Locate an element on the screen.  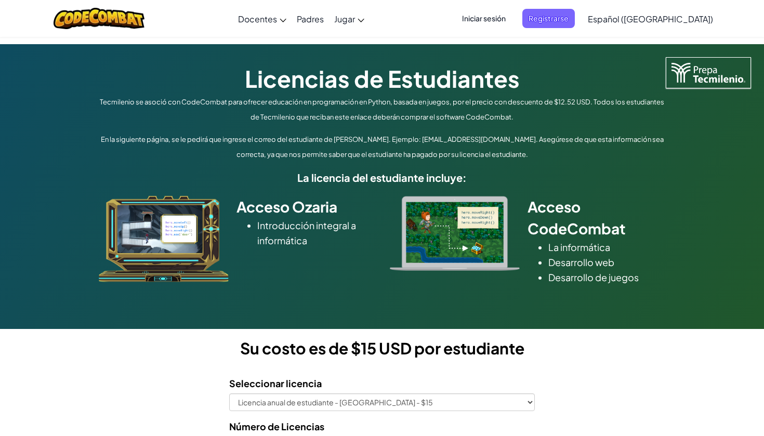
li: La informática is located at coordinates (607, 247).